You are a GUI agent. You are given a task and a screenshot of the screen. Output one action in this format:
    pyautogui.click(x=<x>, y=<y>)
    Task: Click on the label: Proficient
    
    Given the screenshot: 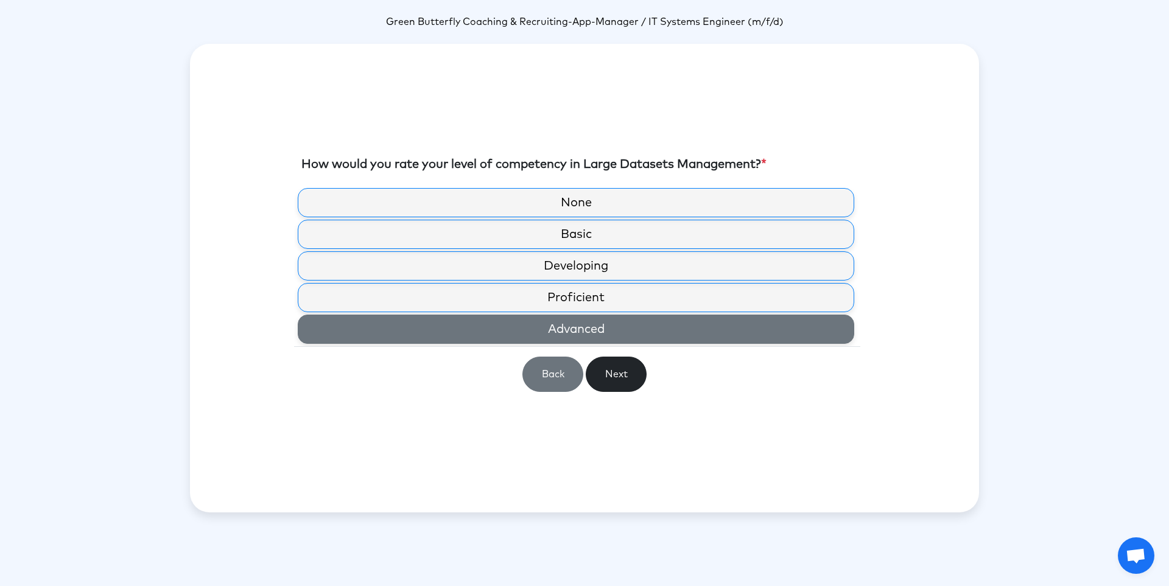 What is the action you would take?
    pyautogui.click(x=576, y=298)
    